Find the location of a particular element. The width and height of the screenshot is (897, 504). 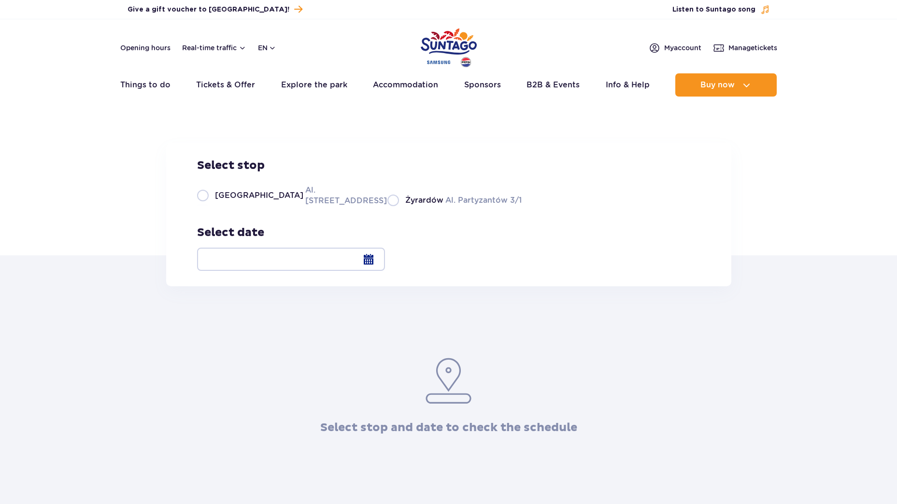

label: Al. Partyzantów 3/1 is located at coordinates (455, 200).